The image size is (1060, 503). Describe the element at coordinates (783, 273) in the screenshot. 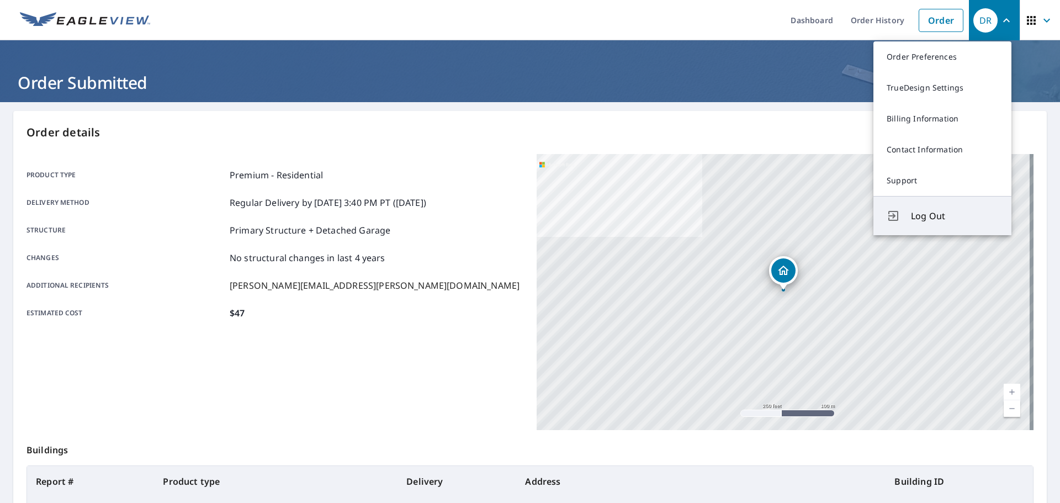

I see `div: Dropped pin, building 1, Residential property, 20168 Quinn St Orlando, FL 32833` at that location.